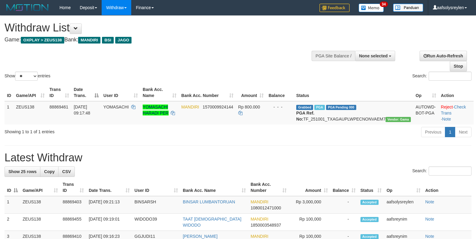 This screenshot has width=476, height=239. I want to click on td: 88869455, so click(73, 222).